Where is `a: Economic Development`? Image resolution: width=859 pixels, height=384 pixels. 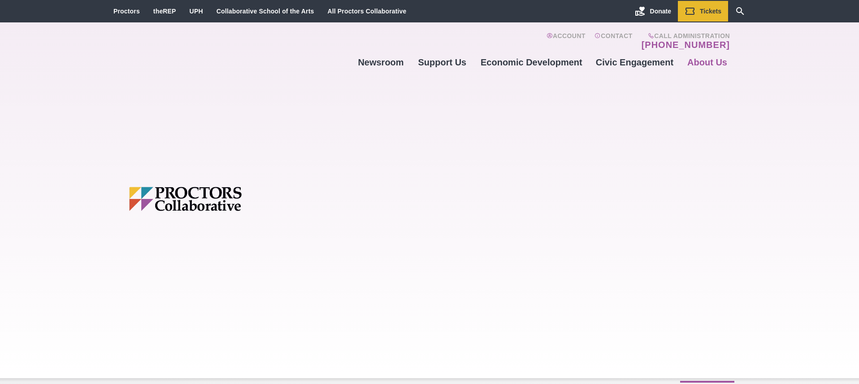
a: Economic Development is located at coordinates (531, 62).